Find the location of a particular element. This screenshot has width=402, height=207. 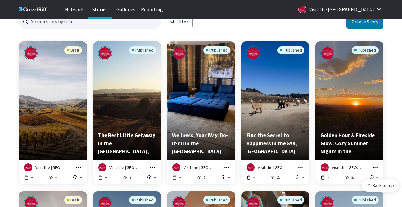

a: Preview story titled 'Find the Secret to Happiness in the SYV, CA' is located at coordinates (275, 159).